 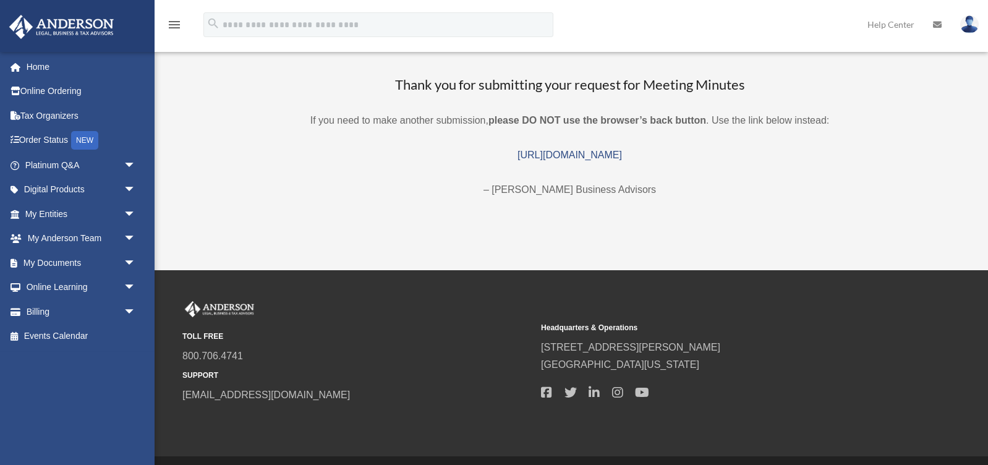 What do you see at coordinates (357, 336) in the screenshot?
I see `small: TOLL FREE` at bounding box center [357, 336].